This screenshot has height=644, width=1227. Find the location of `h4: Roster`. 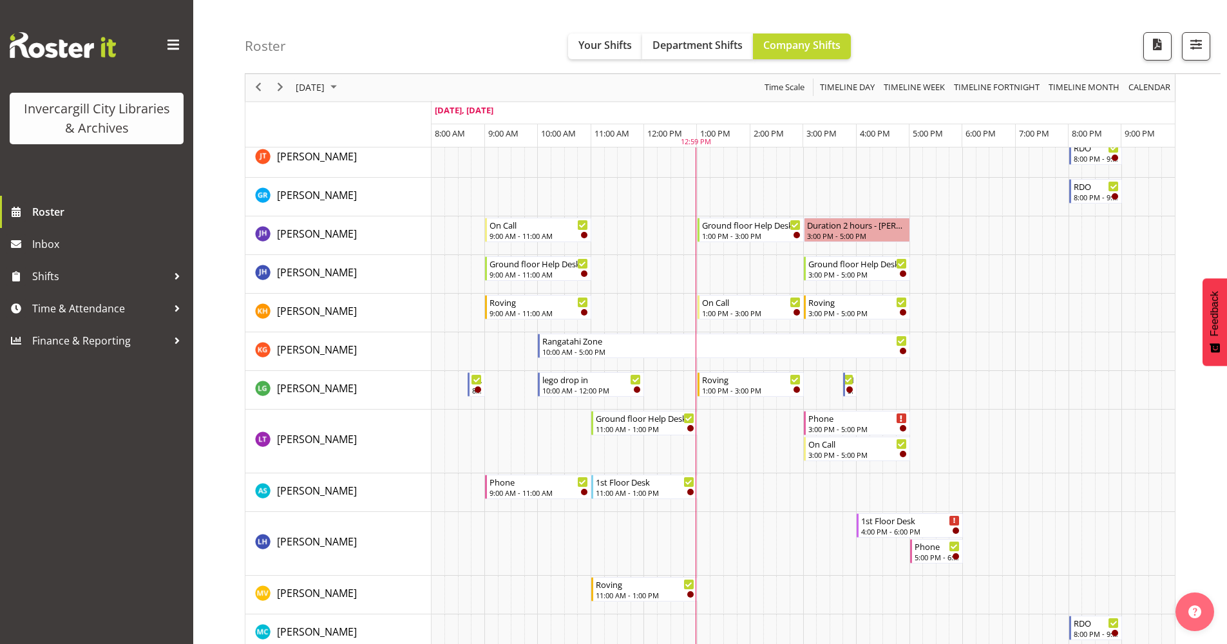

h4: Roster is located at coordinates (265, 46).